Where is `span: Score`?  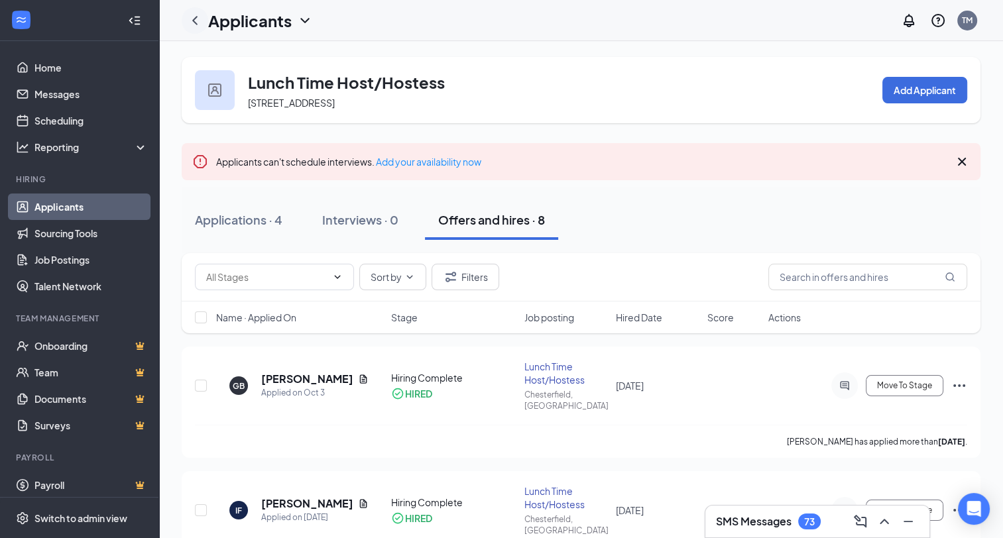 span: Score is located at coordinates (721, 318).